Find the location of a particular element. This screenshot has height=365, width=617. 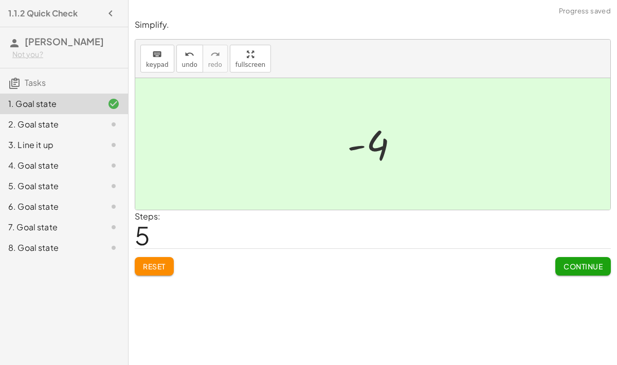

button: fullscreen is located at coordinates (251, 59).